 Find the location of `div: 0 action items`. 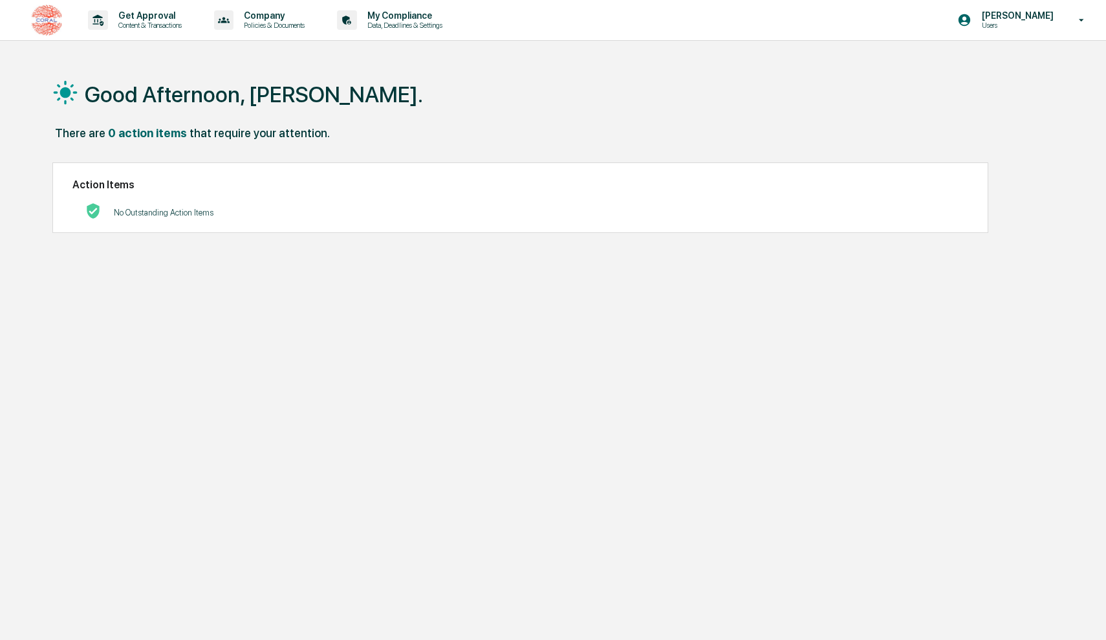

div: 0 action items is located at coordinates (148, 133).